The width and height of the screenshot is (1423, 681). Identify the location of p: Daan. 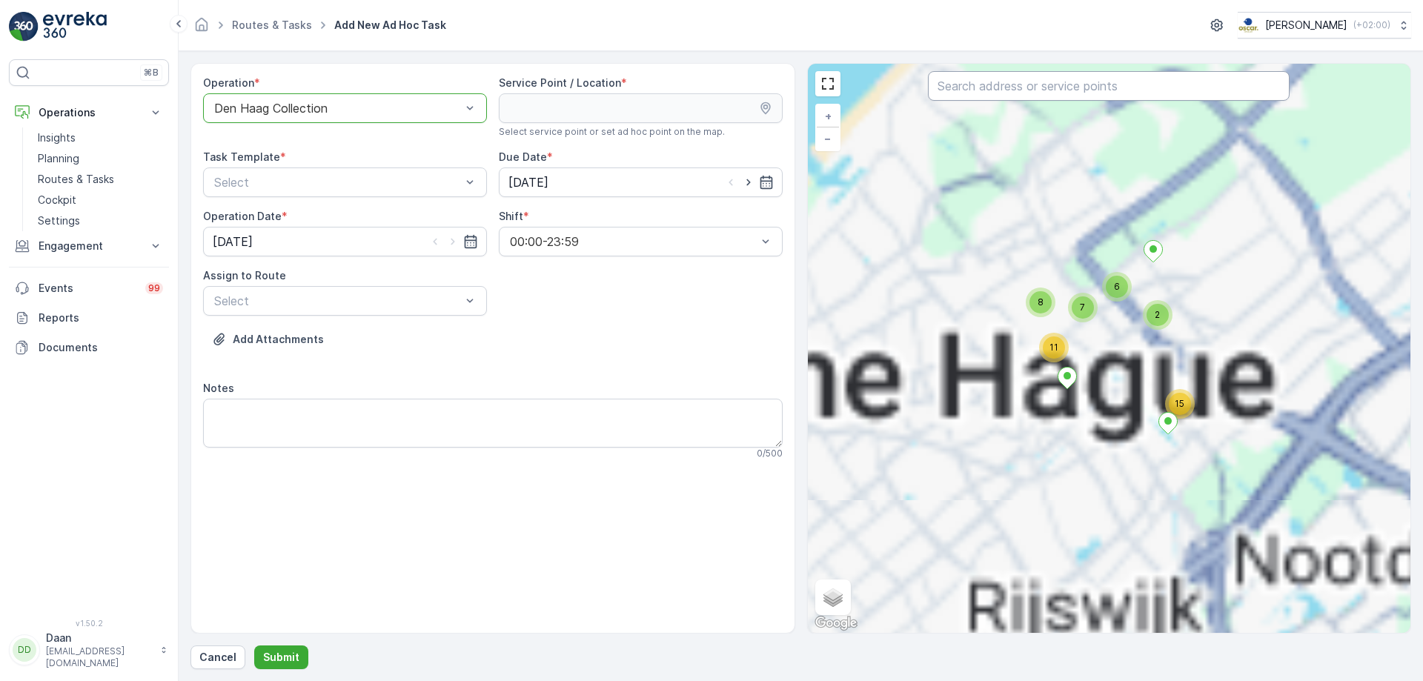
(99, 638).